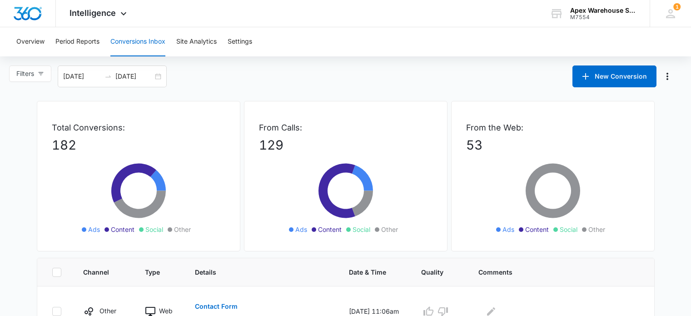 Image resolution: width=691 pixels, height=316 pixels. Describe the element at coordinates (138, 127) in the screenshot. I see `p: Total Conversions:` at that location.